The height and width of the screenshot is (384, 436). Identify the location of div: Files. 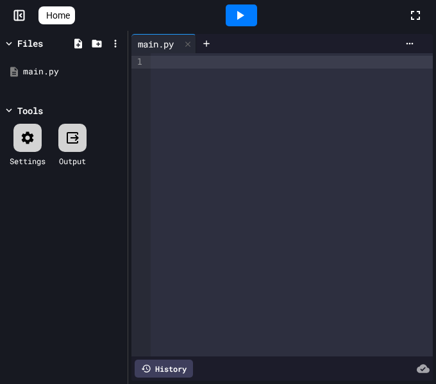
(30, 43).